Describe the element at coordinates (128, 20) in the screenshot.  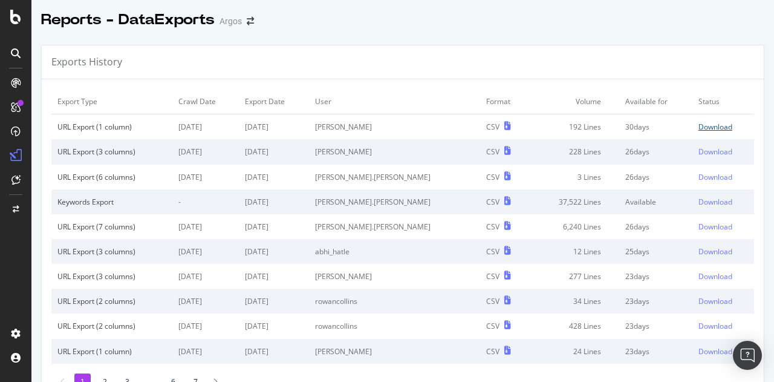
I see `div: Reports - DataExports` at that location.